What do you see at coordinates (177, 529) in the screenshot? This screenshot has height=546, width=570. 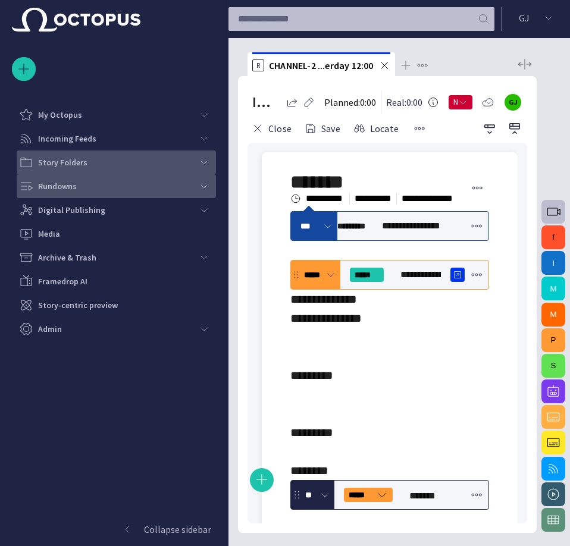 I see `p: Collapse sidebar` at bounding box center [177, 529].